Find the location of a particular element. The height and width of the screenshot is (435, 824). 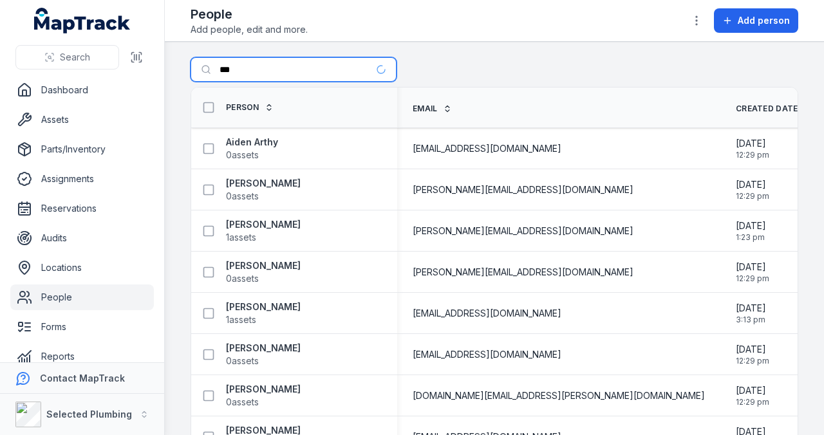

span: Email is located at coordinates (425, 109).